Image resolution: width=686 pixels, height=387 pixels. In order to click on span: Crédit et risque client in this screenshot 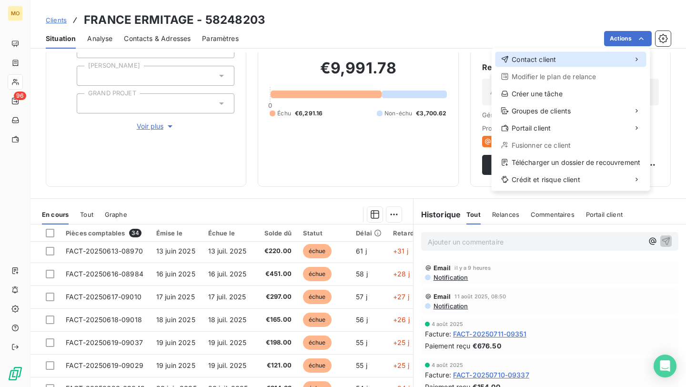, I will do `click(545, 180)`.